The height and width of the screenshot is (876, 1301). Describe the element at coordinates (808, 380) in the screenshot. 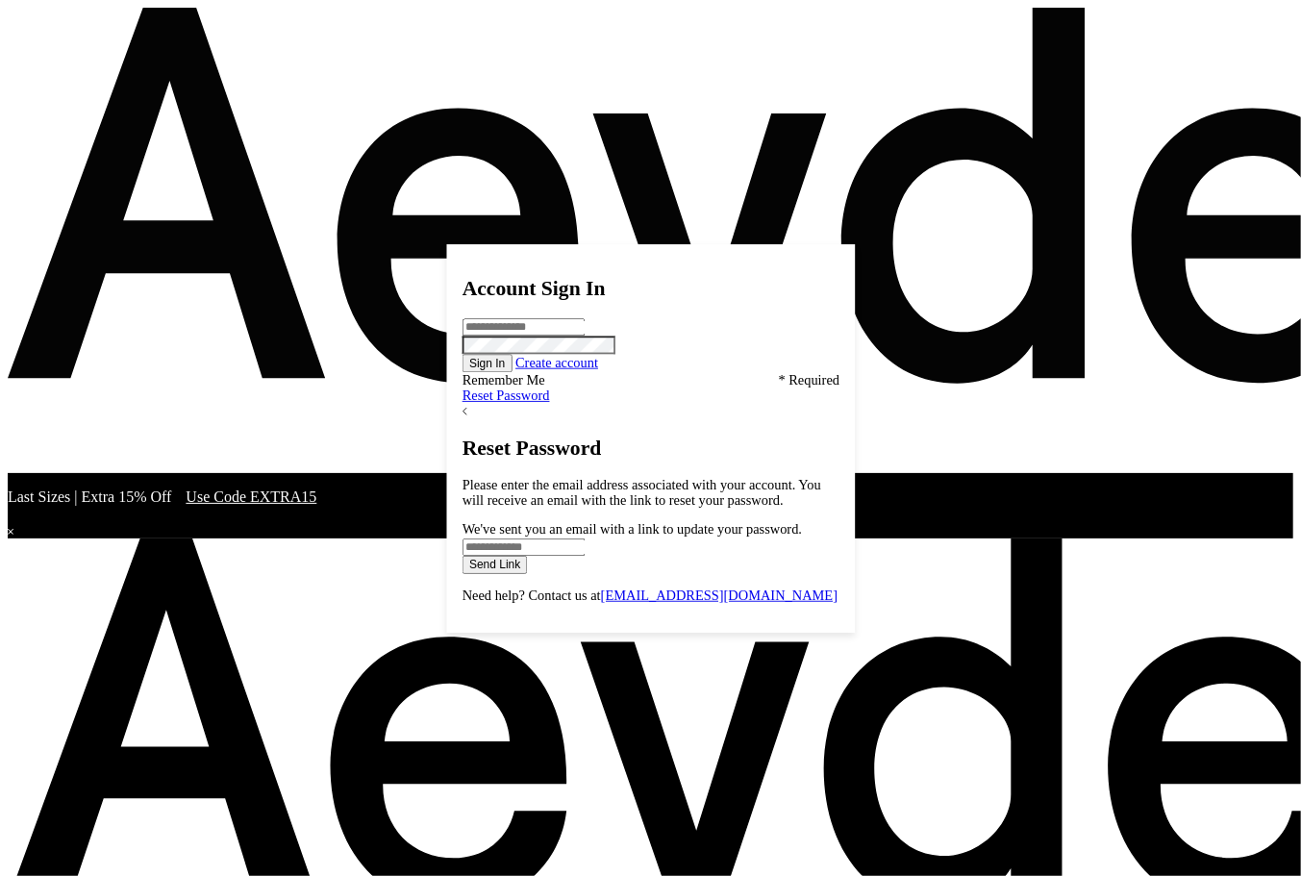

I see `span: * Required` at that location.